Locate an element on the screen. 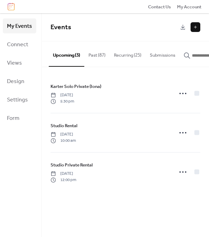 This screenshot has width=209, height=237. span: Settings is located at coordinates (17, 100).